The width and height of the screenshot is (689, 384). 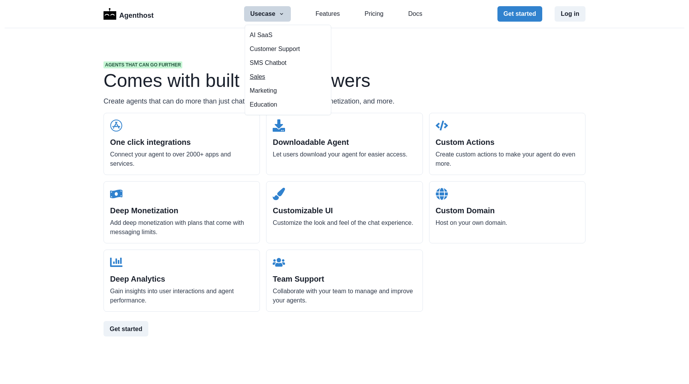 I want to click on img: Logo, so click(x=110, y=14).